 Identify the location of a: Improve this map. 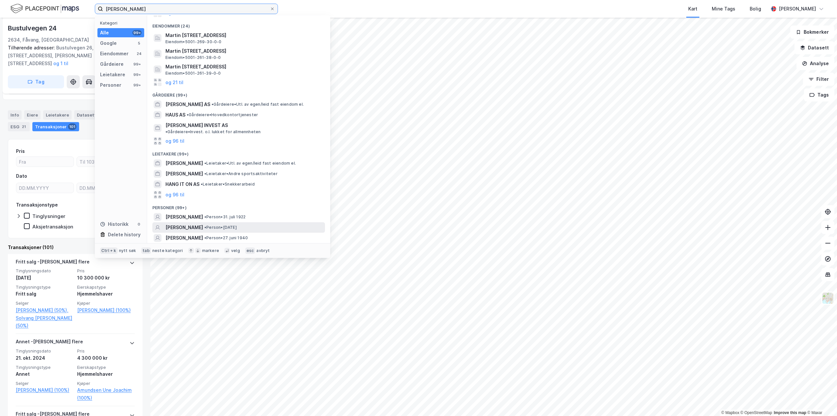
(790, 412).